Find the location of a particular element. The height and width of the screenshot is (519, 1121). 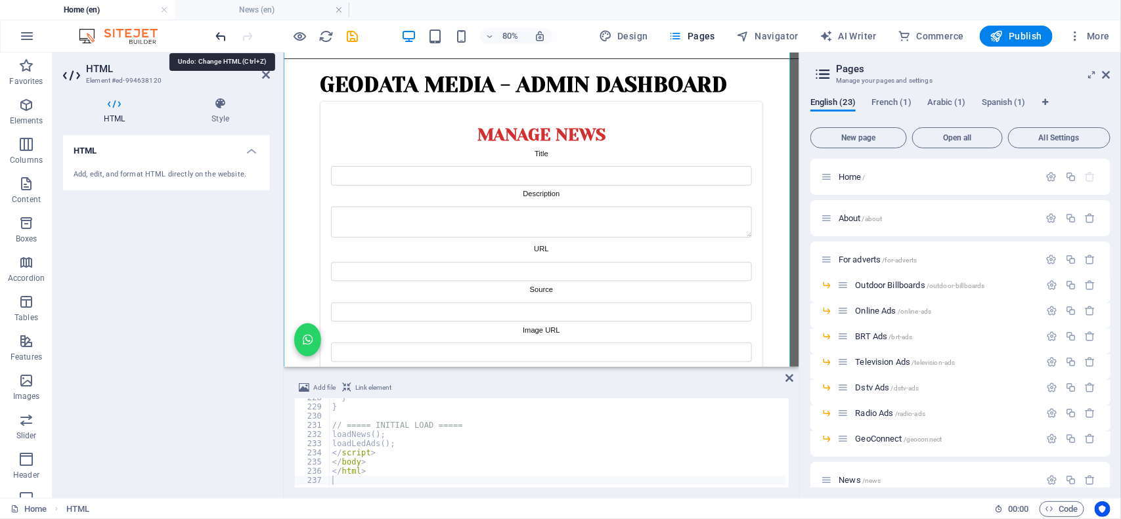

div: 231 is located at coordinates (313, 425).